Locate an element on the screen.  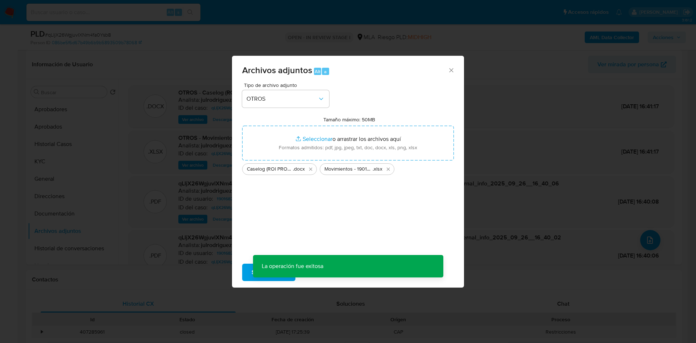
span: Movimientos - 190168245 - qLIjX26WgjuvlXNm4fa0Ysb8 is located at coordinates (348, 169).